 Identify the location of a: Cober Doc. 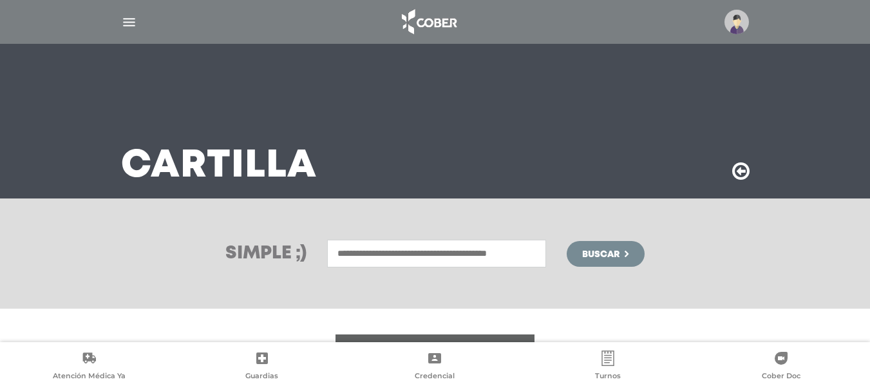
(781, 367).